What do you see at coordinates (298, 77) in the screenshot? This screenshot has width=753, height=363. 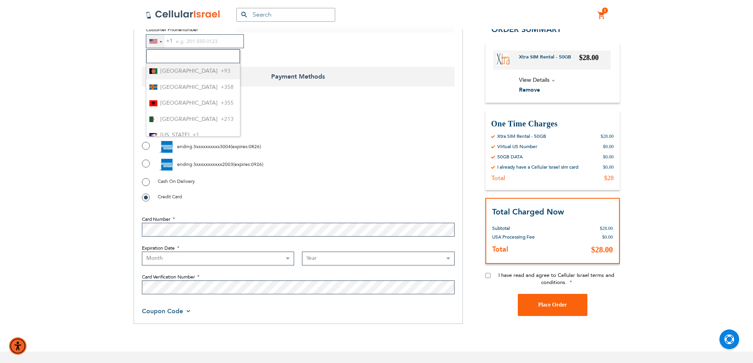 I see `span: Payment Methods` at bounding box center [298, 77].